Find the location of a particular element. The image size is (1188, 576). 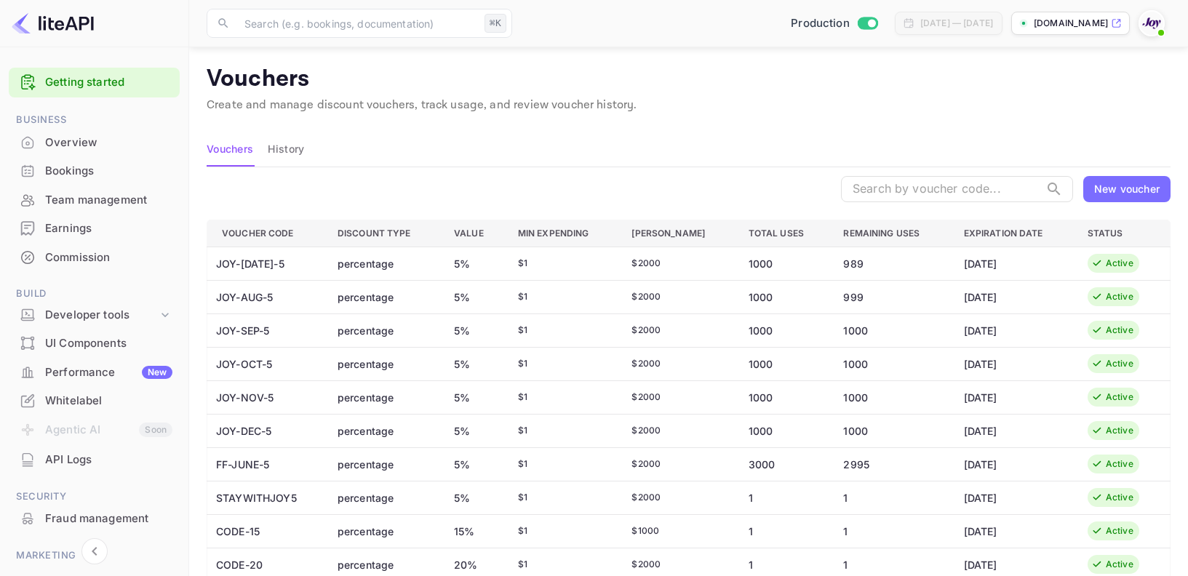

img: LiteAPI logo is located at coordinates (52, 23).